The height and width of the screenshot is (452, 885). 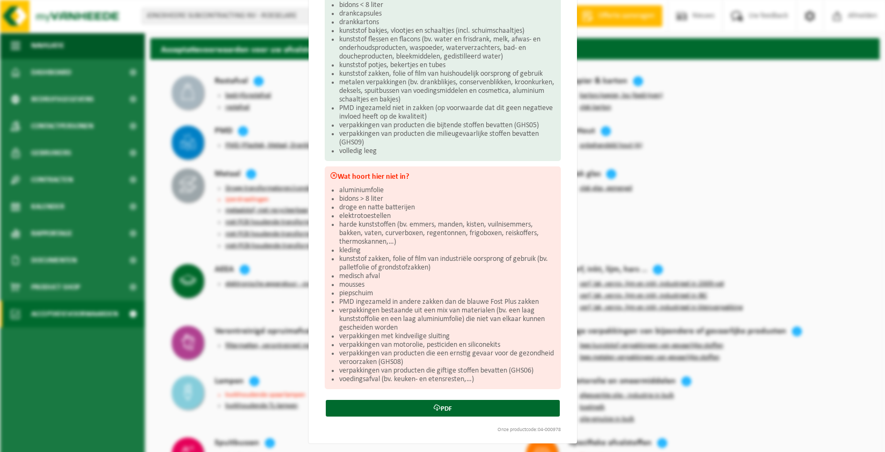 What do you see at coordinates (447, 5) in the screenshot?
I see `li: bidons < 8 liter` at bounding box center [447, 5].